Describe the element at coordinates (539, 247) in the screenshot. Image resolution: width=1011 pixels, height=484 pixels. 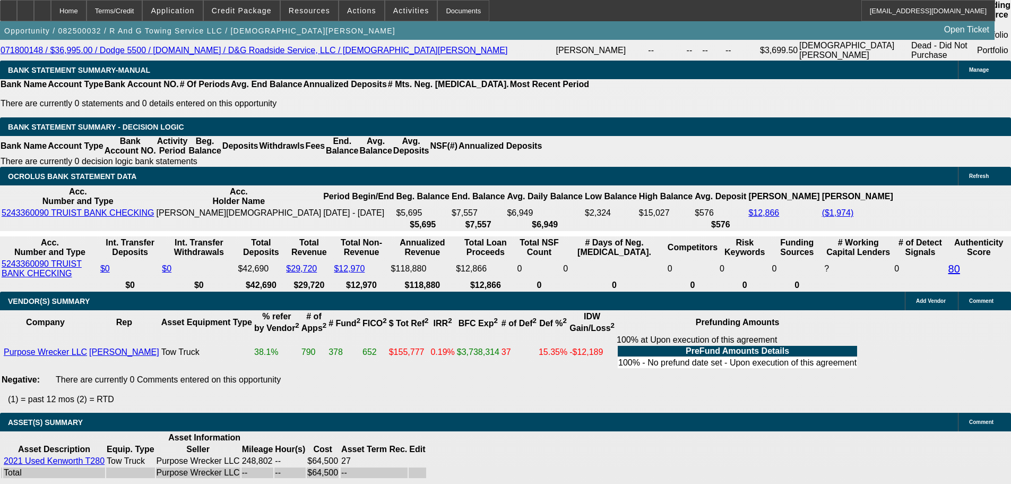
I see `th: Sum of the Total NSF Count and Total Overdraft Fee Count from Ocrolus` at that location.